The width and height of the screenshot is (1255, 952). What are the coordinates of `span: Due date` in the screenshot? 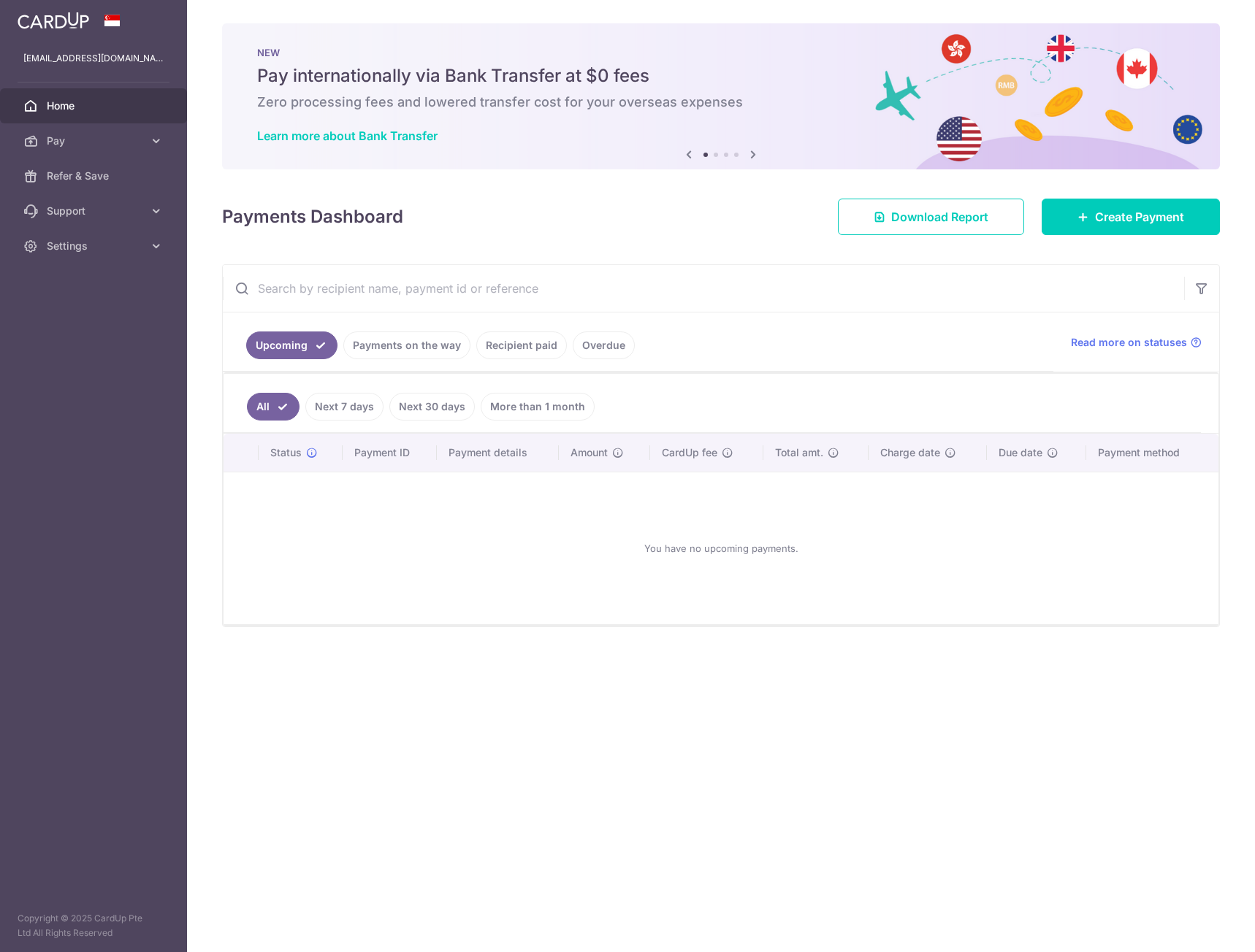 It's located at (1020, 452).